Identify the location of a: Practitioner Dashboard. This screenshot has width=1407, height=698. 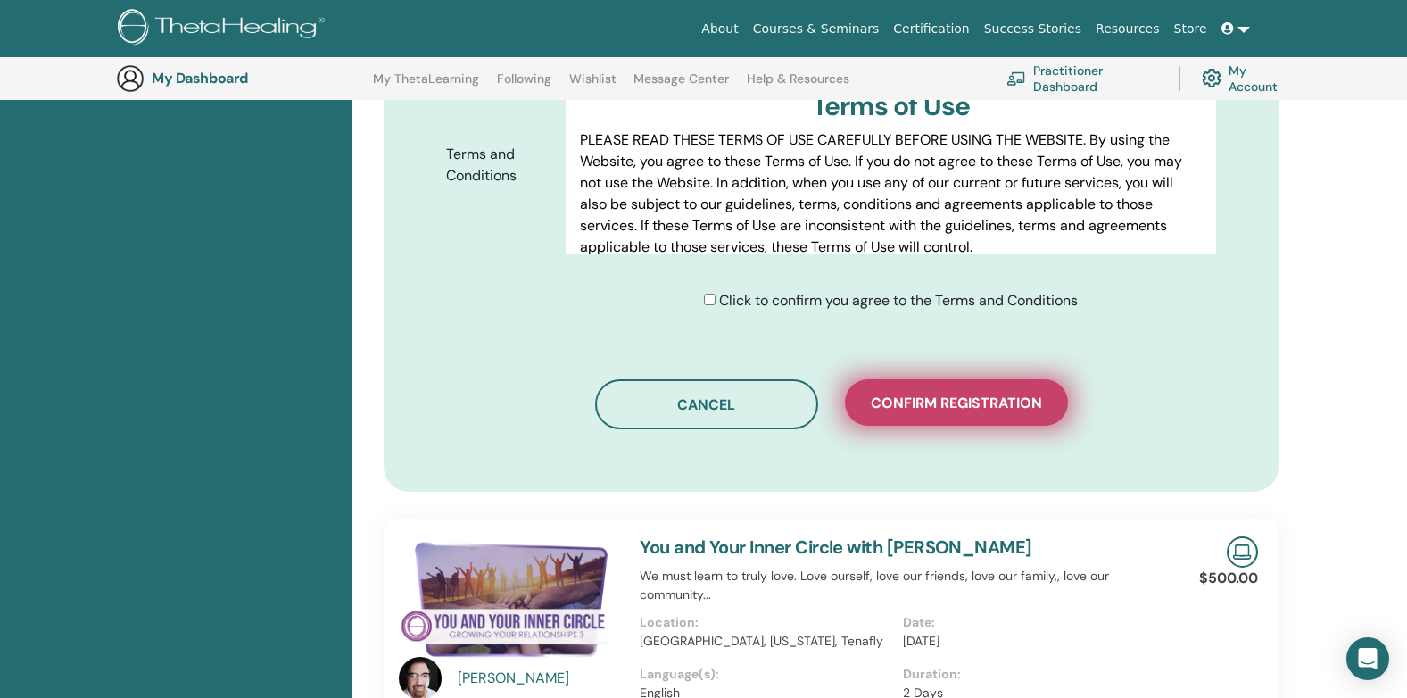
(1082, 79).